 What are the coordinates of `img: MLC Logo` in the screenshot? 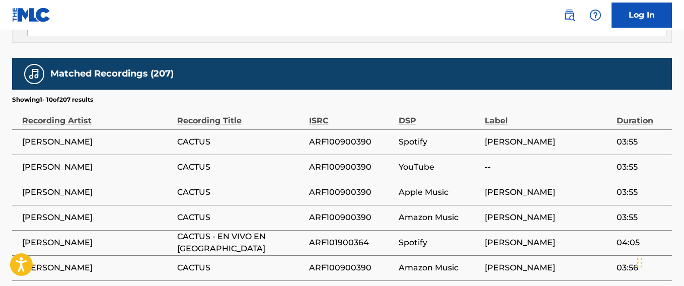 It's located at (31, 15).